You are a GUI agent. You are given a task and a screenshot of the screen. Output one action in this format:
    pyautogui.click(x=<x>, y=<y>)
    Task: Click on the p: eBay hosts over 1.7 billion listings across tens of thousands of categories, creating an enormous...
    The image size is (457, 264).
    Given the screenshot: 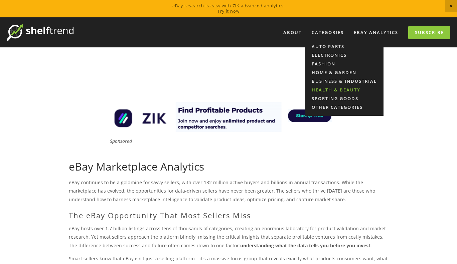 What is the action you would take?
    pyautogui.click(x=229, y=237)
    